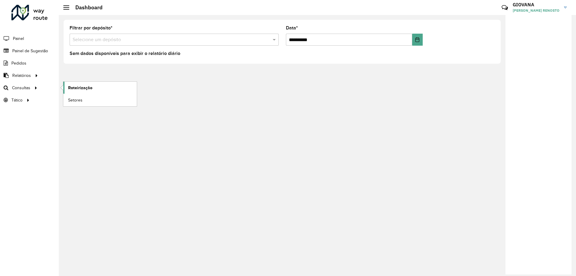 The width and height of the screenshot is (576, 276). I want to click on h3: GIOVANA, so click(536, 5).